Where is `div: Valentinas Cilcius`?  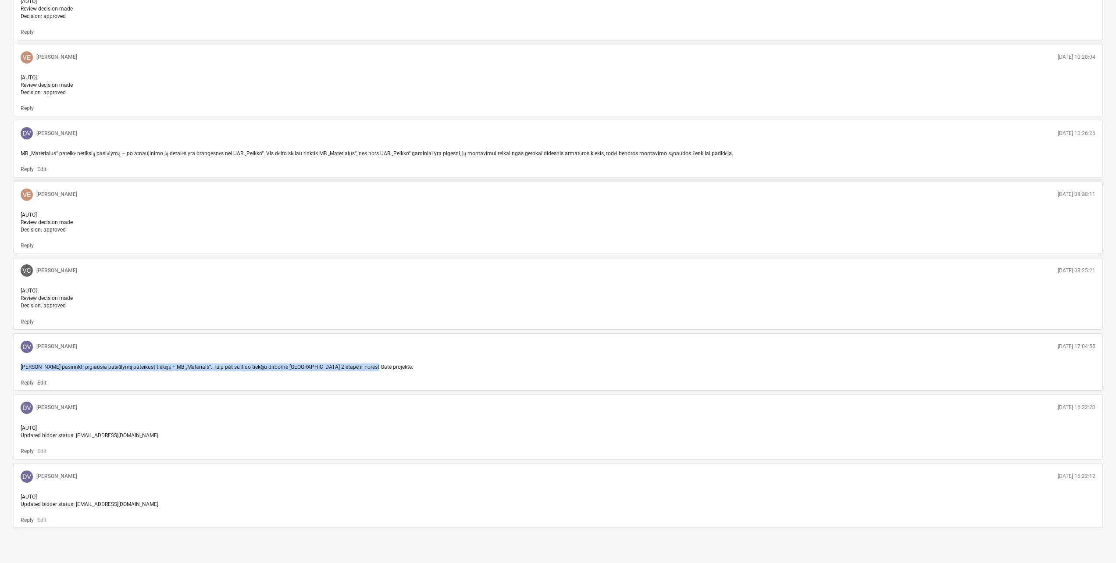 div: Valentinas Cilcius is located at coordinates (27, 271).